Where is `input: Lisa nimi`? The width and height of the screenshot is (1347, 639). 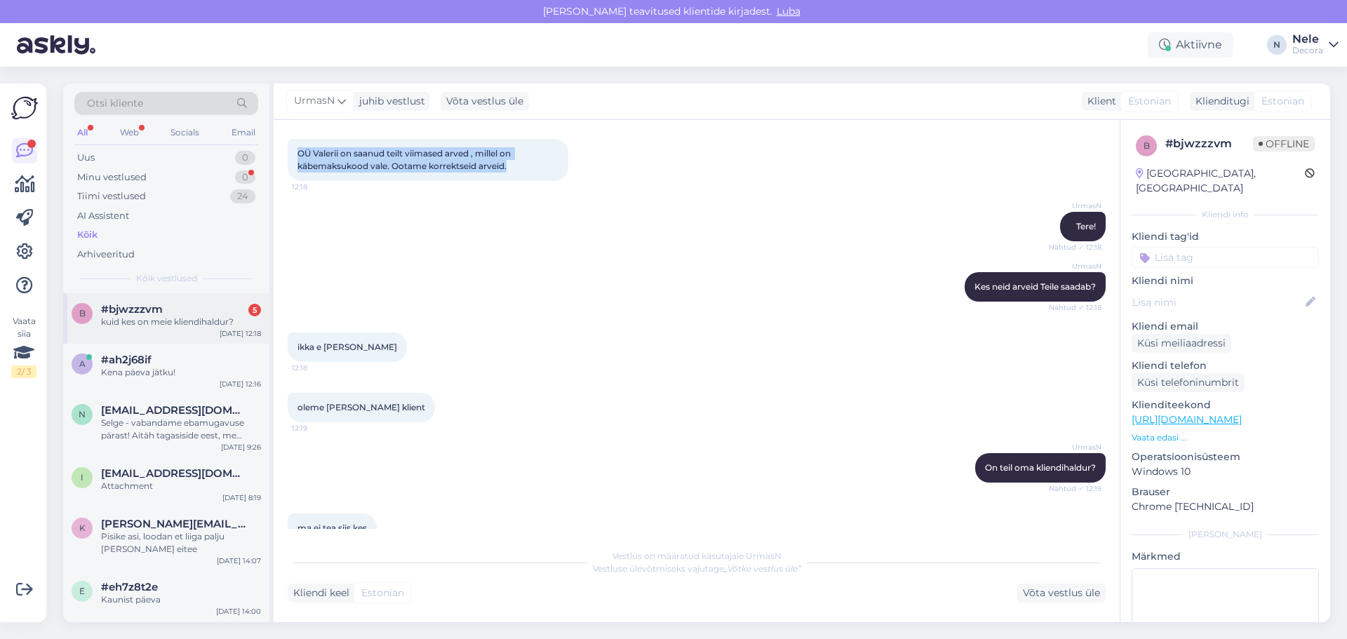 input: Lisa nimi is located at coordinates (1217, 302).